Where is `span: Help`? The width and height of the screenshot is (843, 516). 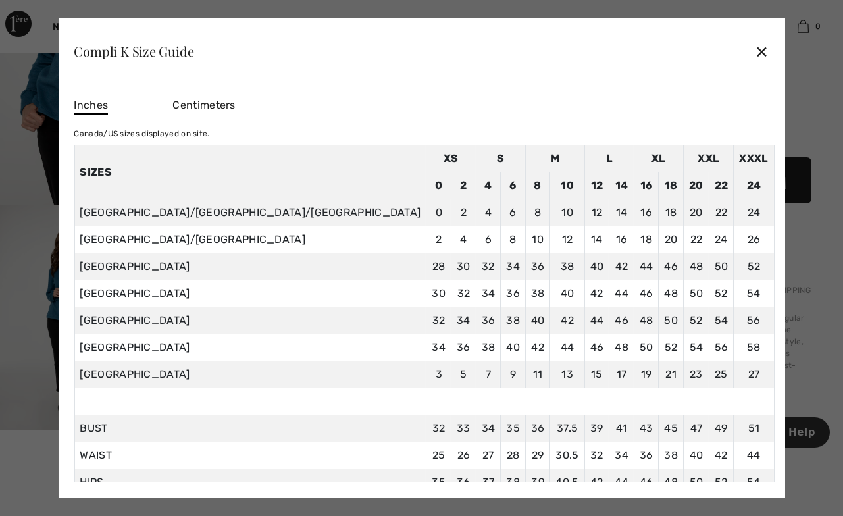 span: Help is located at coordinates (43, 15).